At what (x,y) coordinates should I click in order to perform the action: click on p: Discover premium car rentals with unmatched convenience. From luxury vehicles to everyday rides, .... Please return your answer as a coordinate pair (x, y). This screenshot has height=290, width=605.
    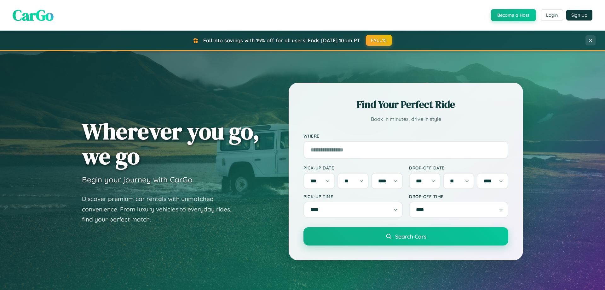
    Looking at the image, I should click on (161, 209).